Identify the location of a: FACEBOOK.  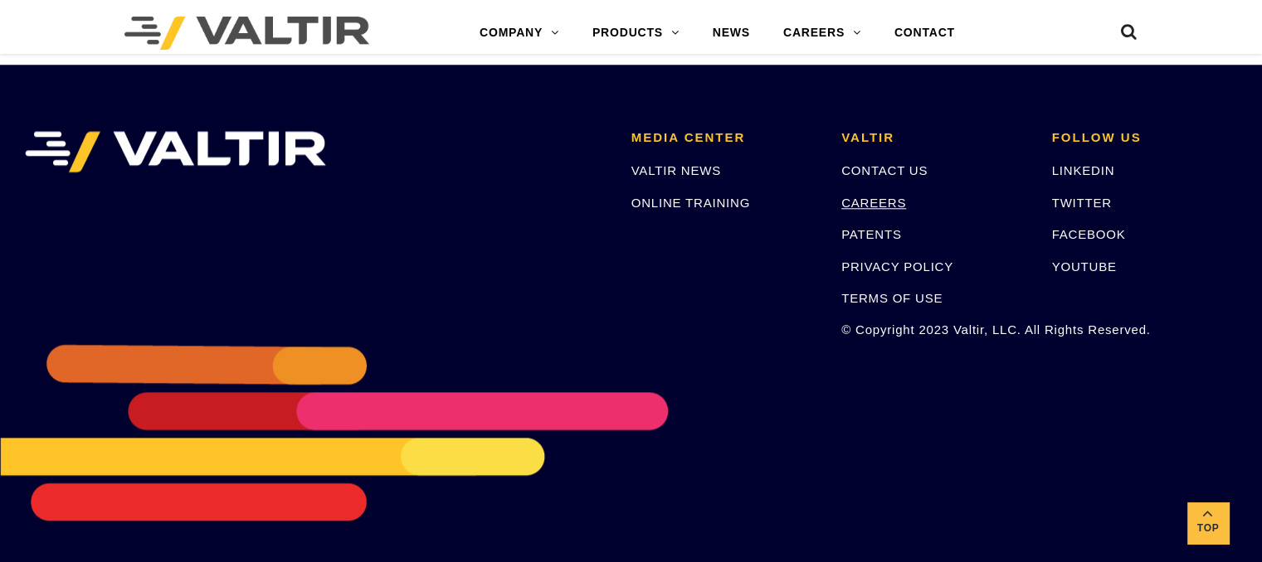
(1088, 234).